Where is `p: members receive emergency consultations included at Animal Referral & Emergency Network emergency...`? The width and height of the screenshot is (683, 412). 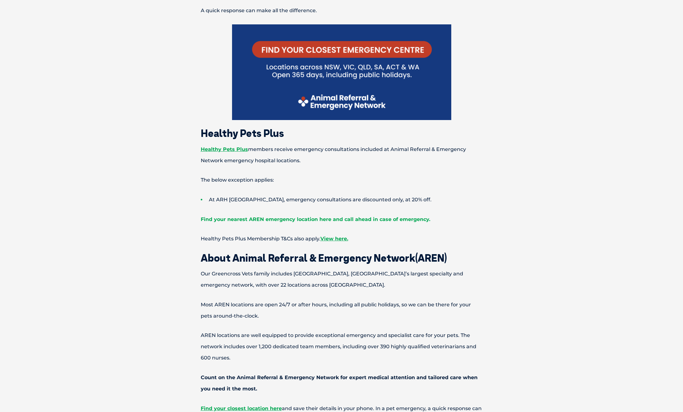
p: members receive emergency consultations included at Animal Referral & Emergency Network emergency... is located at coordinates (341, 155).